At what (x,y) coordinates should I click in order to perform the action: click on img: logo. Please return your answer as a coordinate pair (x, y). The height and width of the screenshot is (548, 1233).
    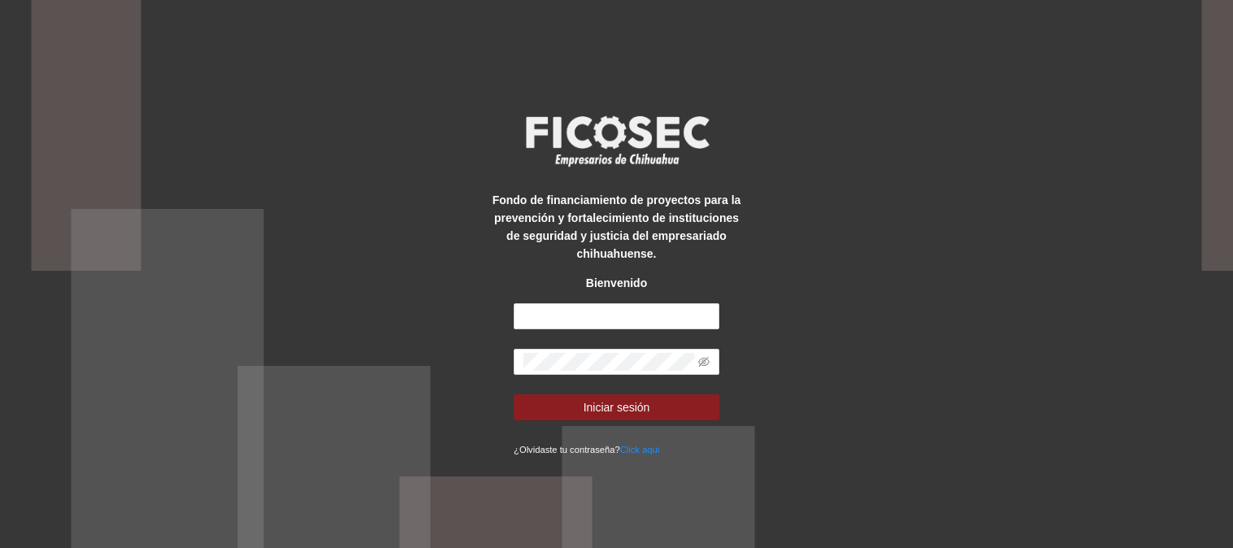
    Looking at the image, I should click on (617, 141).